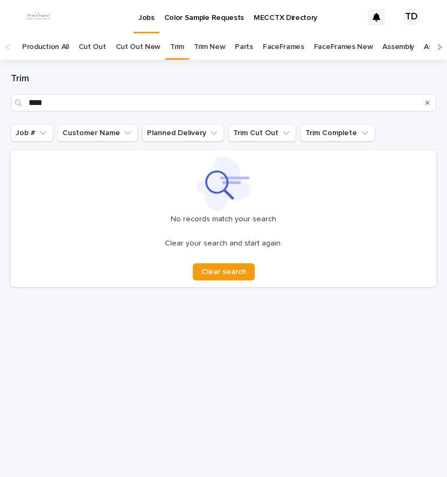 The width and height of the screenshot is (447, 477). What do you see at coordinates (338, 133) in the screenshot?
I see `button: Trim Complete` at bounding box center [338, 133].